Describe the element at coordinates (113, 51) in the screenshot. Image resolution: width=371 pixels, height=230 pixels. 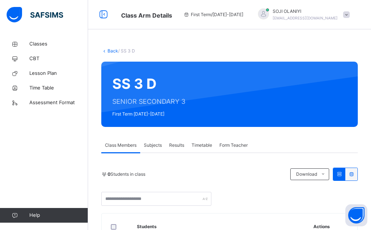
I see `a: Back` at that location.